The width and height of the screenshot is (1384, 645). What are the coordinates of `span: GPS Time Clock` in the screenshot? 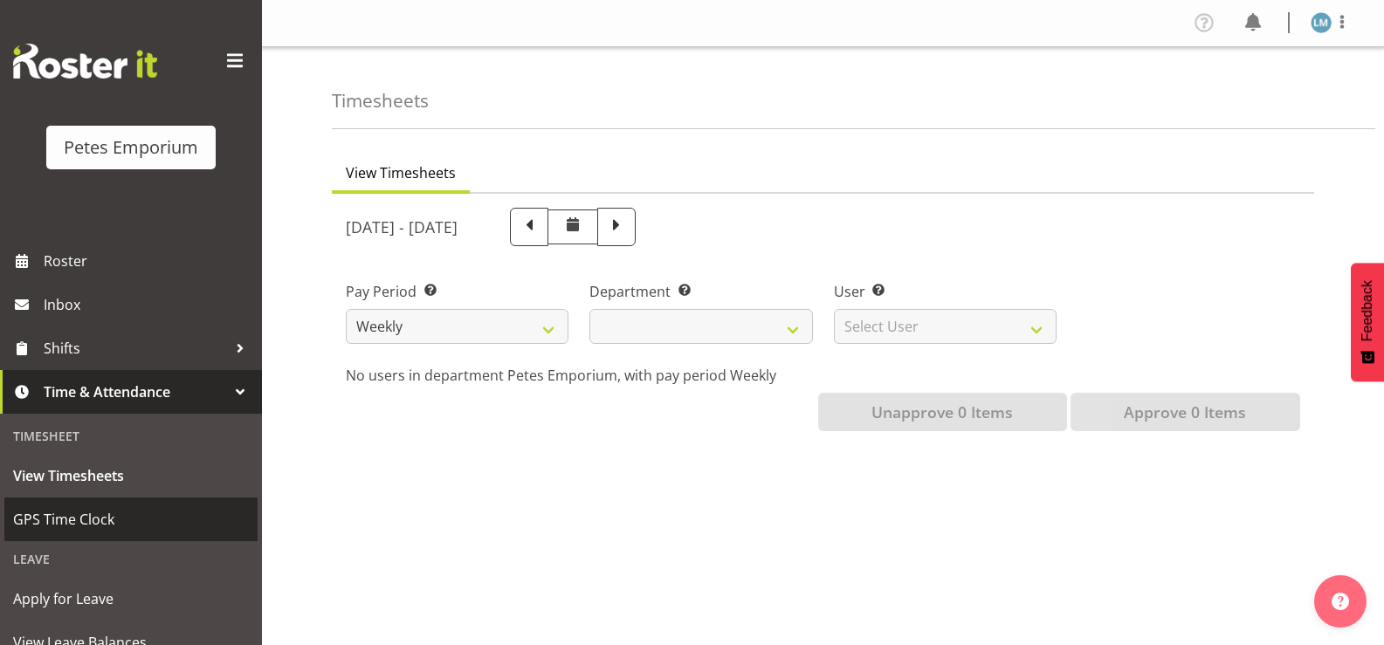 It's located at (131, 519).